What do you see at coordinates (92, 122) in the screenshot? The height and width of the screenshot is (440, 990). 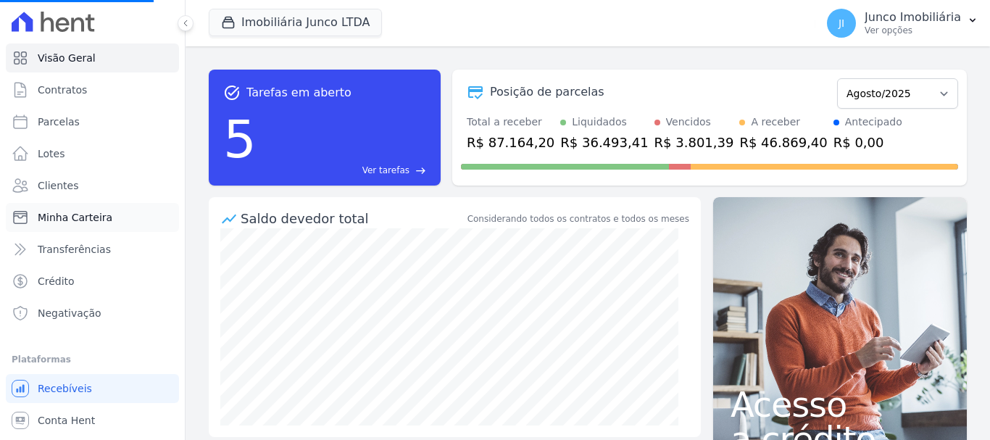 I see `a: Parcelas` at bounding box center [92, 122].